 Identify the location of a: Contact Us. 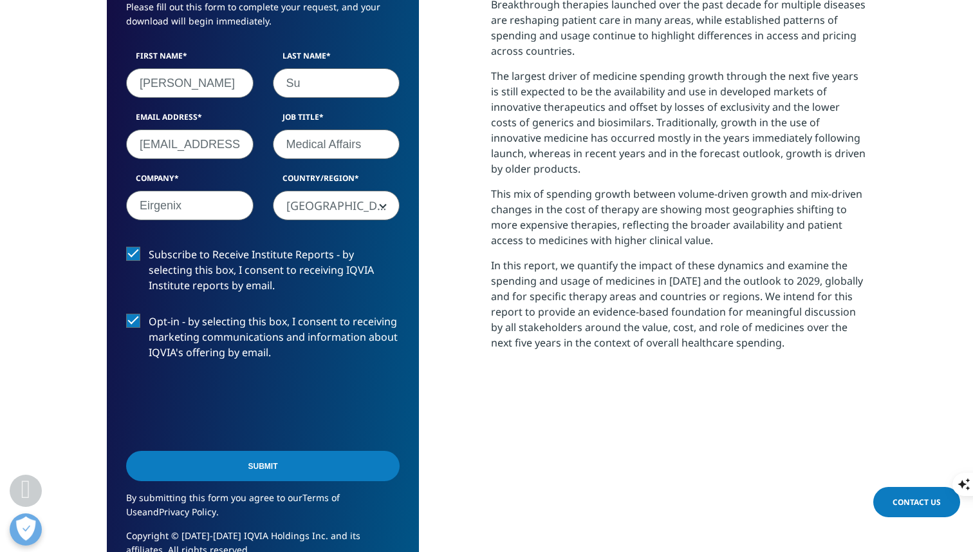
(917, 501).